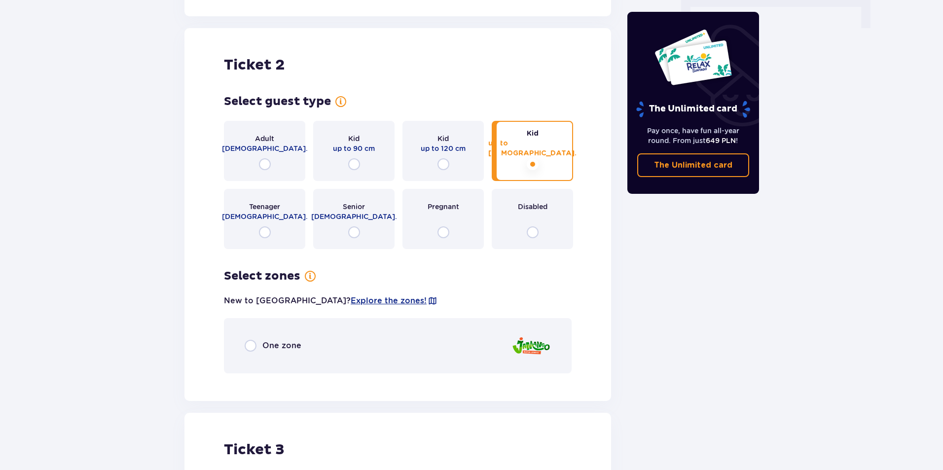  Describe the element at coordinates (720, 141) in the screenshot. I see `span: 649 PLN` at that location.